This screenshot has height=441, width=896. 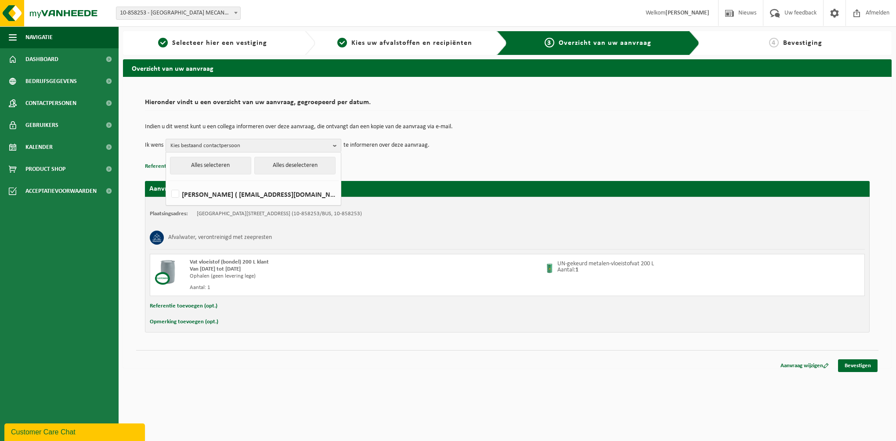 I want to click on p: te informeren over deze aanvraag., so click(x=386, y=145).